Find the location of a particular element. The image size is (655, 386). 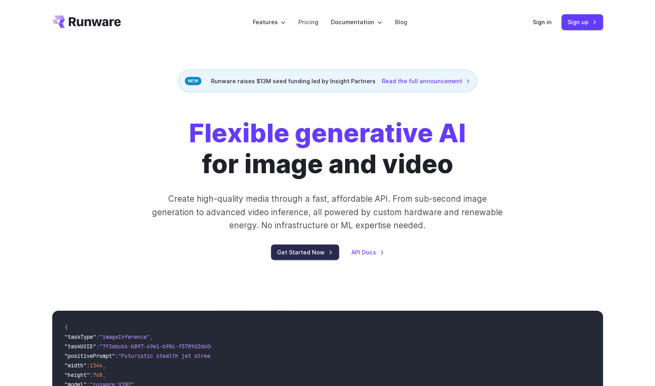

span: "7f3ebcb6-b897-49e1-b98c-f5789d2d40d7" is located at coordinates (160, 346).